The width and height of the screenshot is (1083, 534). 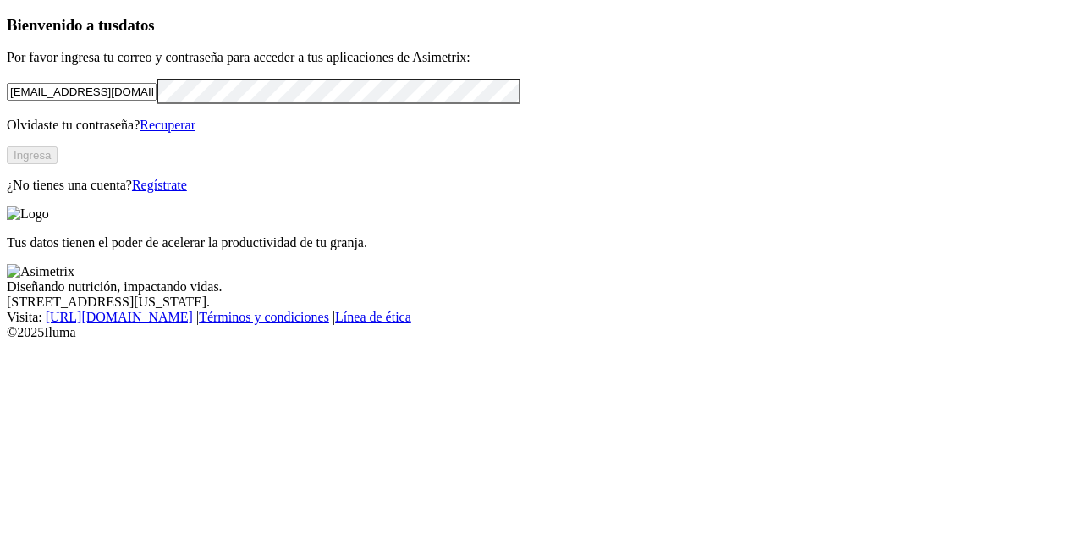 I want to click on div: Visita : | |, so click(x=541, y=317).